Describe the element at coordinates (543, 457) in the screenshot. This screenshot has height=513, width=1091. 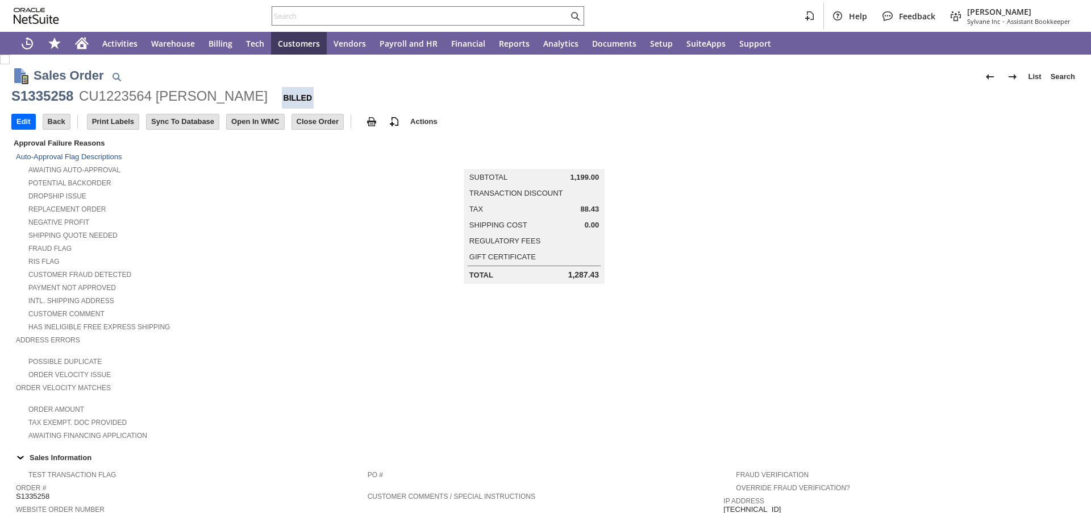
I see `div: Sales Information` at that location.